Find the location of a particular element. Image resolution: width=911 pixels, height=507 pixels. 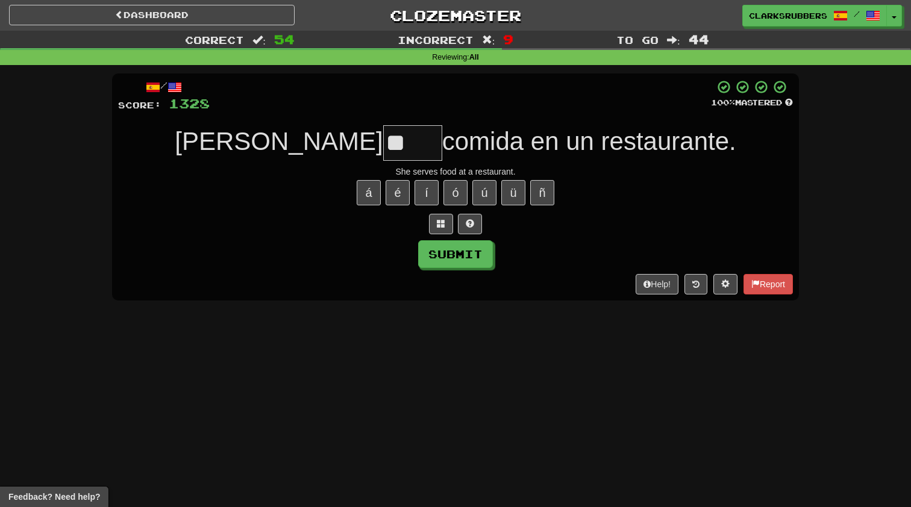

span: Correct is located at coordinates (214, 40).